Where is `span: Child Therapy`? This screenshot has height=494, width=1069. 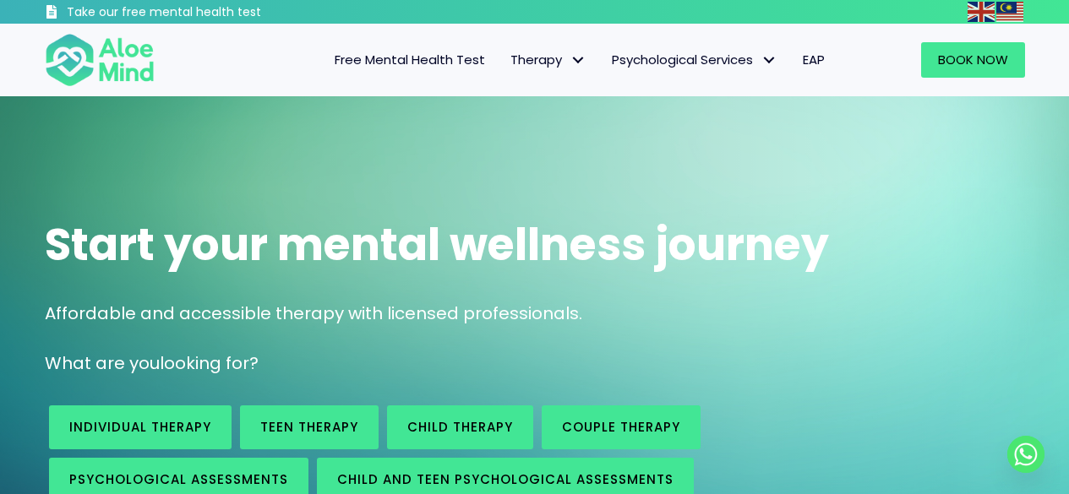
span: Child Therapy is located at coordinates (460, 427).